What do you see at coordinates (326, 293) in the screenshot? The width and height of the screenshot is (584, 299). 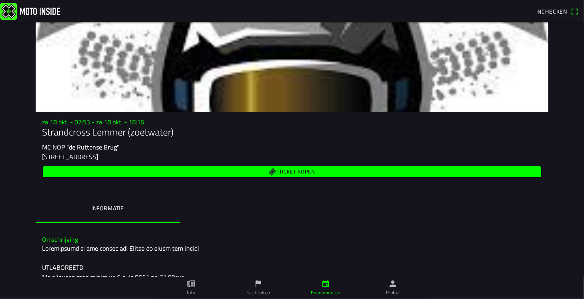 I see `ion-label: Evenementen` at bounding box center [326, 293].